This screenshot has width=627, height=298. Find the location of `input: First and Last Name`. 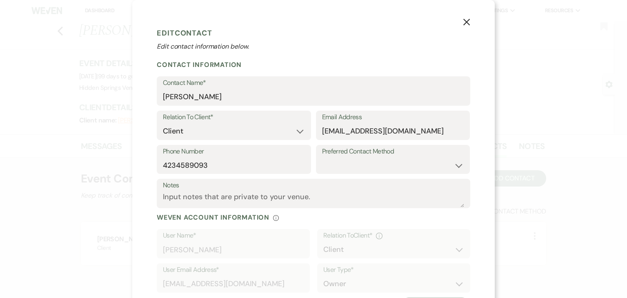

input: First and Last Name is located at coordinates (314, 97).